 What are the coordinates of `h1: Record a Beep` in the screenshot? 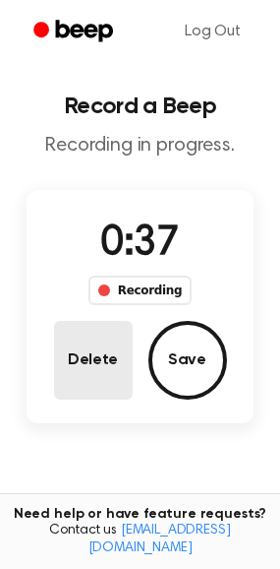 It's located at (140, 106).